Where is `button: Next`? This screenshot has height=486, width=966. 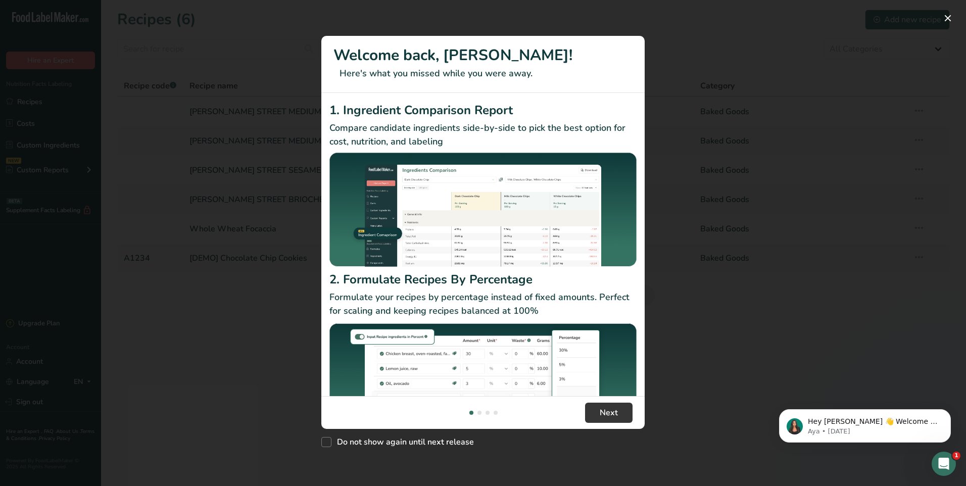
button: Next is located at coordinates (609, 413).